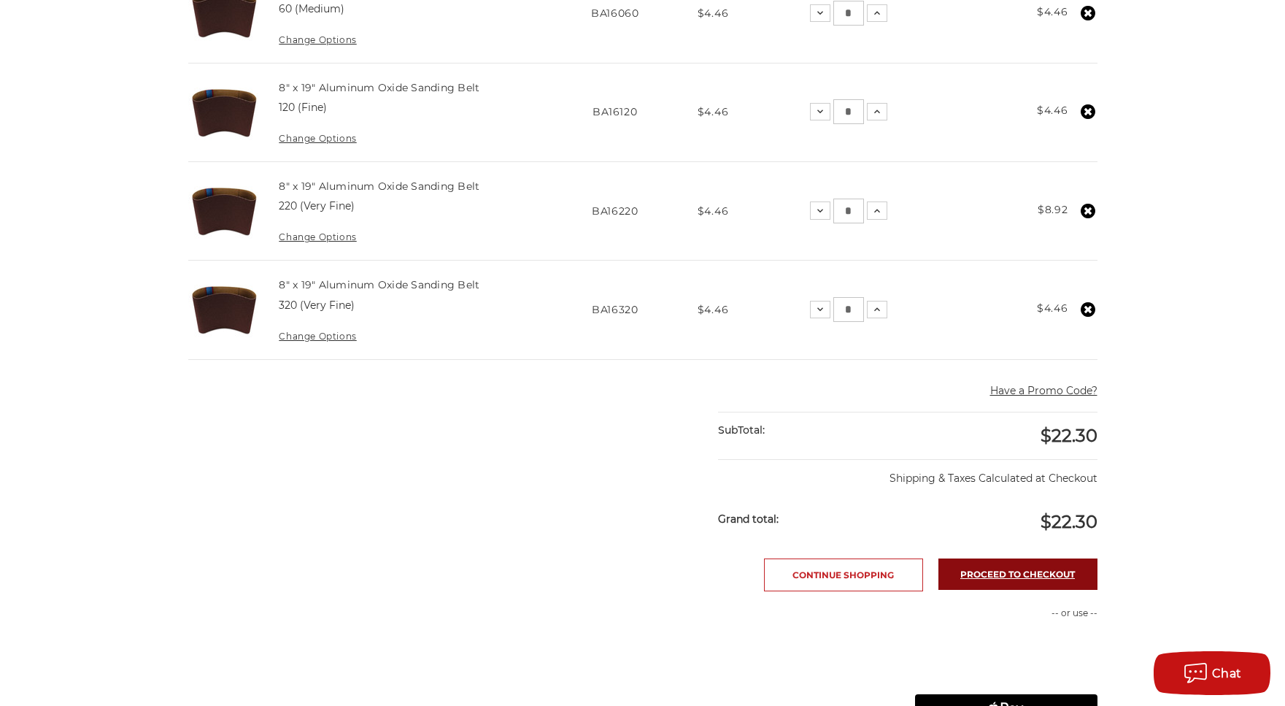  Describe the element at coordinates (1226, 673) in the screenshot. I see `span: Chat` at that location.